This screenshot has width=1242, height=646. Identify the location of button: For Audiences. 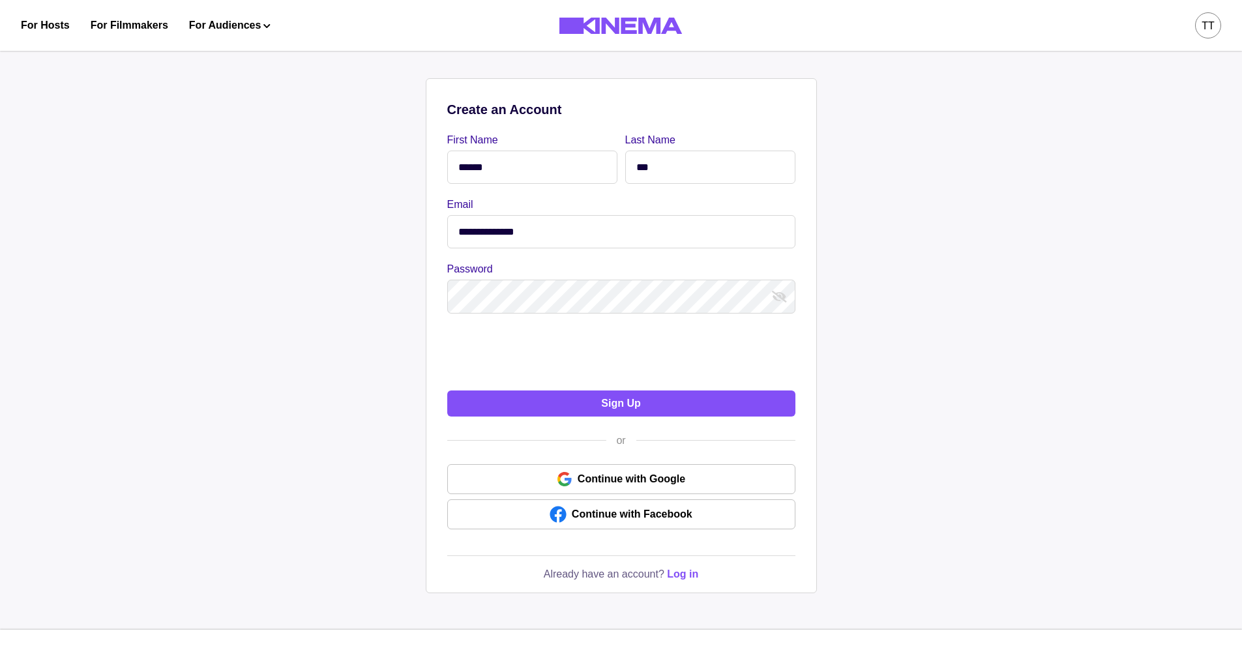
(230, 25).